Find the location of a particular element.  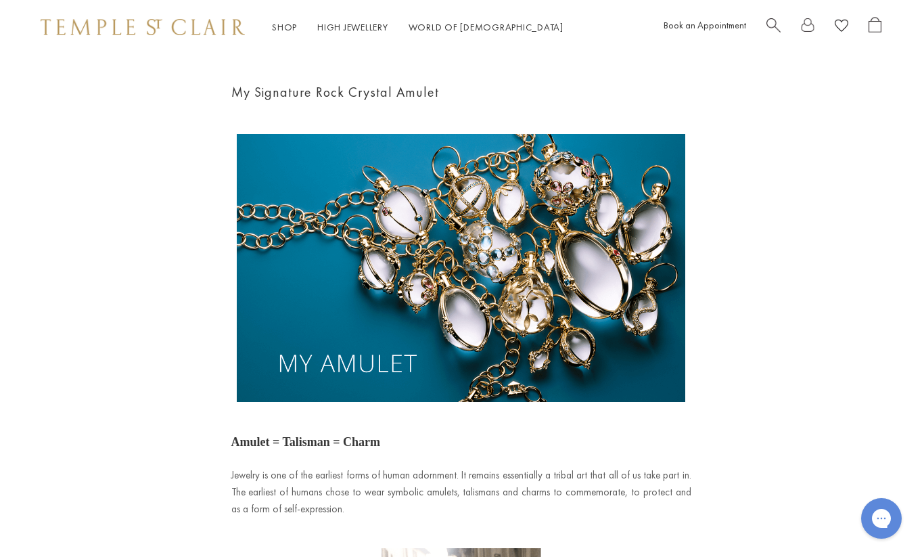

a: Book an Appointment is located at coordinates (705, 25).